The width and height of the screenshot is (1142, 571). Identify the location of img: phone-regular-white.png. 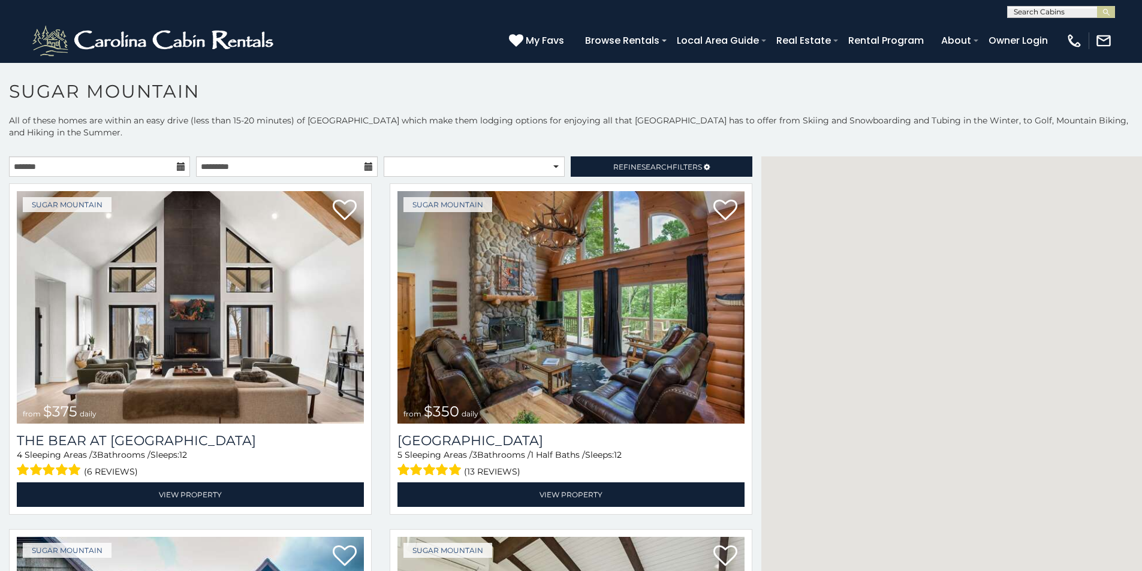
(1074, 41).